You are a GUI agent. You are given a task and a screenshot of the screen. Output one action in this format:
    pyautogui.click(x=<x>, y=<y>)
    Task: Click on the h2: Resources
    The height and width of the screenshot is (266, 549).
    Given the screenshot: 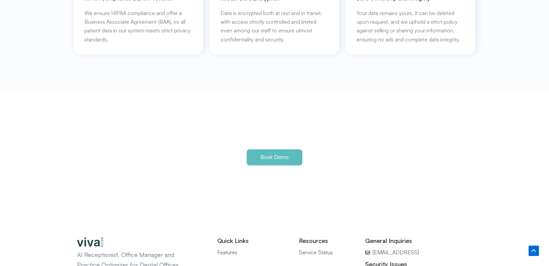 What is the action you would take?
    pyautogui.click(x=327, y=241)
    